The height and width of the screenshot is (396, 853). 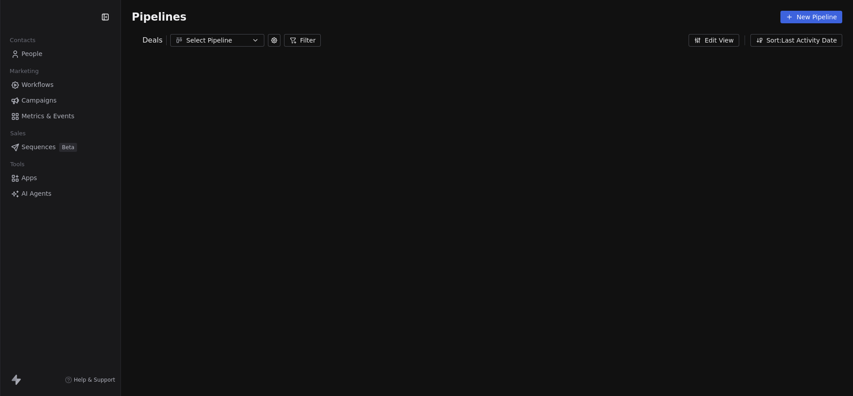 I want to click on button: Sort: Last Activity Date, so click(x=797, y=40).